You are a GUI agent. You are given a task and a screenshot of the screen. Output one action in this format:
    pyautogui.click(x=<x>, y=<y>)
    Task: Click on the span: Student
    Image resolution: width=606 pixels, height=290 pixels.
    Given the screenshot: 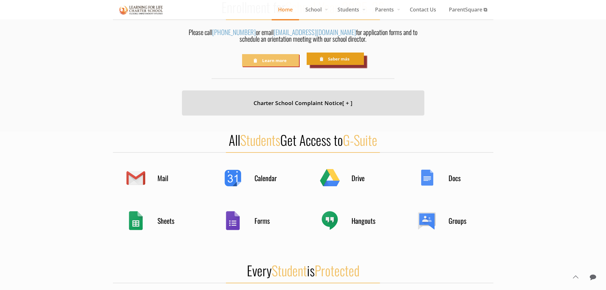 What is the action you would take?
    pyautogui.click(x=289, y=270)
    